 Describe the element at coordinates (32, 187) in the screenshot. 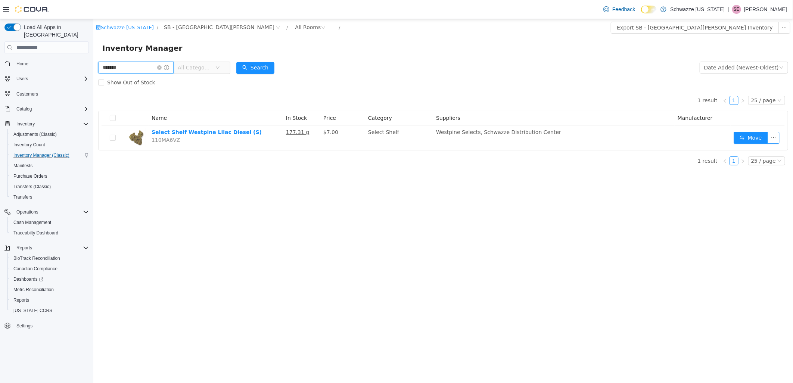

I see `a: Transfers (Classic)` at that location.